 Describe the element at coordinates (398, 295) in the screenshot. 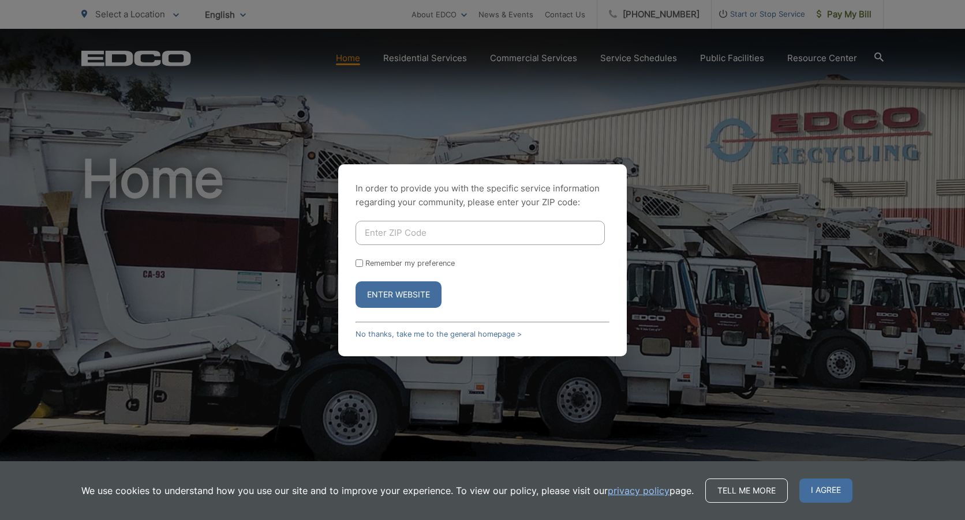

I see `button: Enter Website` at that location.